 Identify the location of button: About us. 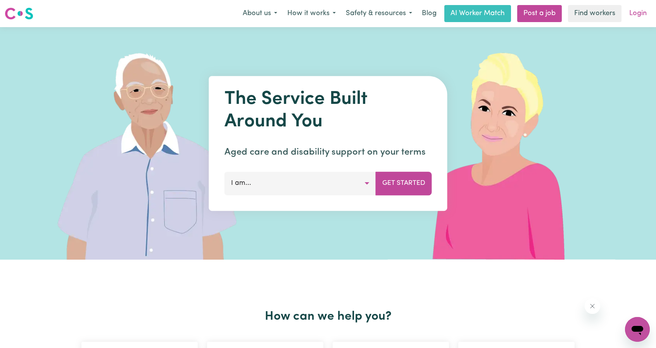
(260, 14).